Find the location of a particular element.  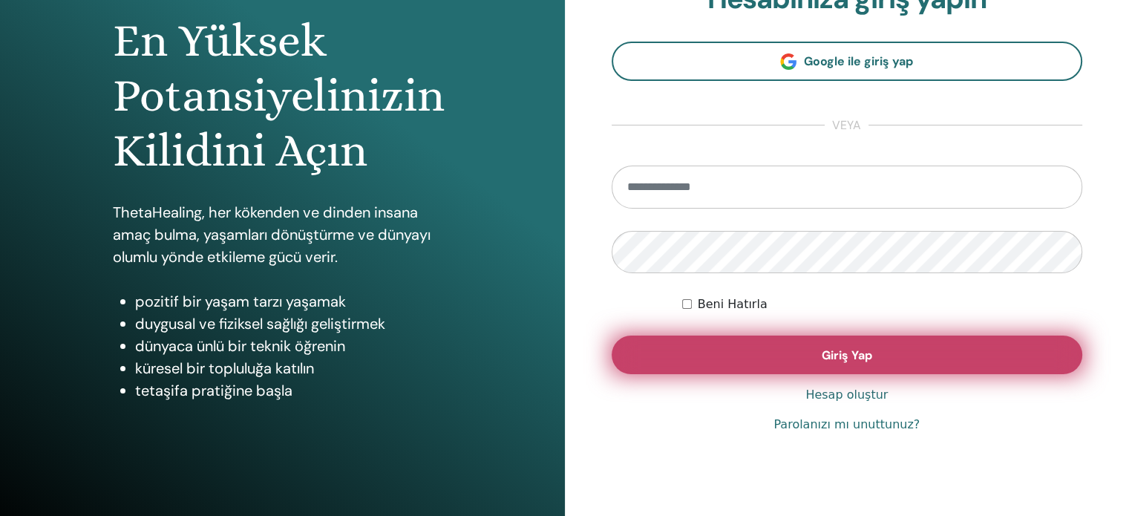

li: dünyaca ünlü bir teknik öğrenin is located at coordinates (293, 346).